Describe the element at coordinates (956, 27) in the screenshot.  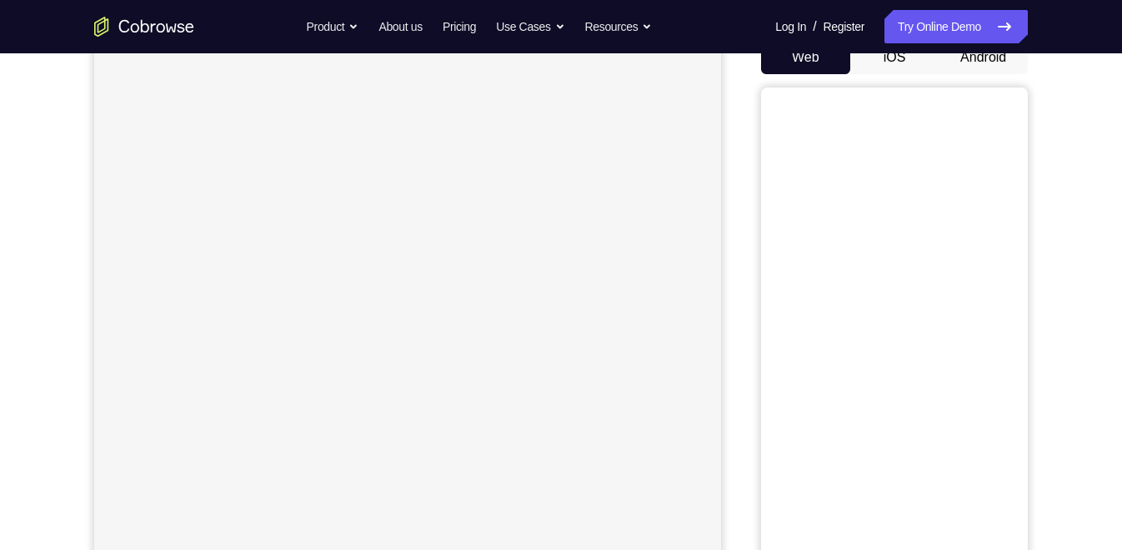
I see `a: Try Online Demo` at that location.